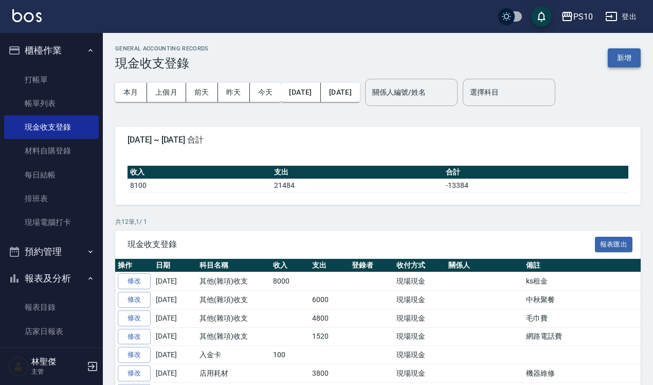 The height and width of the screenshot is (385, 653). I want to click on button: 今天, so click(265, 92).